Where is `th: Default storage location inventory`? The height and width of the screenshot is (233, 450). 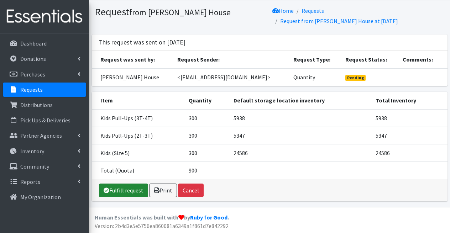
th: Default storage location inventory is located at coordinates (300, 100).